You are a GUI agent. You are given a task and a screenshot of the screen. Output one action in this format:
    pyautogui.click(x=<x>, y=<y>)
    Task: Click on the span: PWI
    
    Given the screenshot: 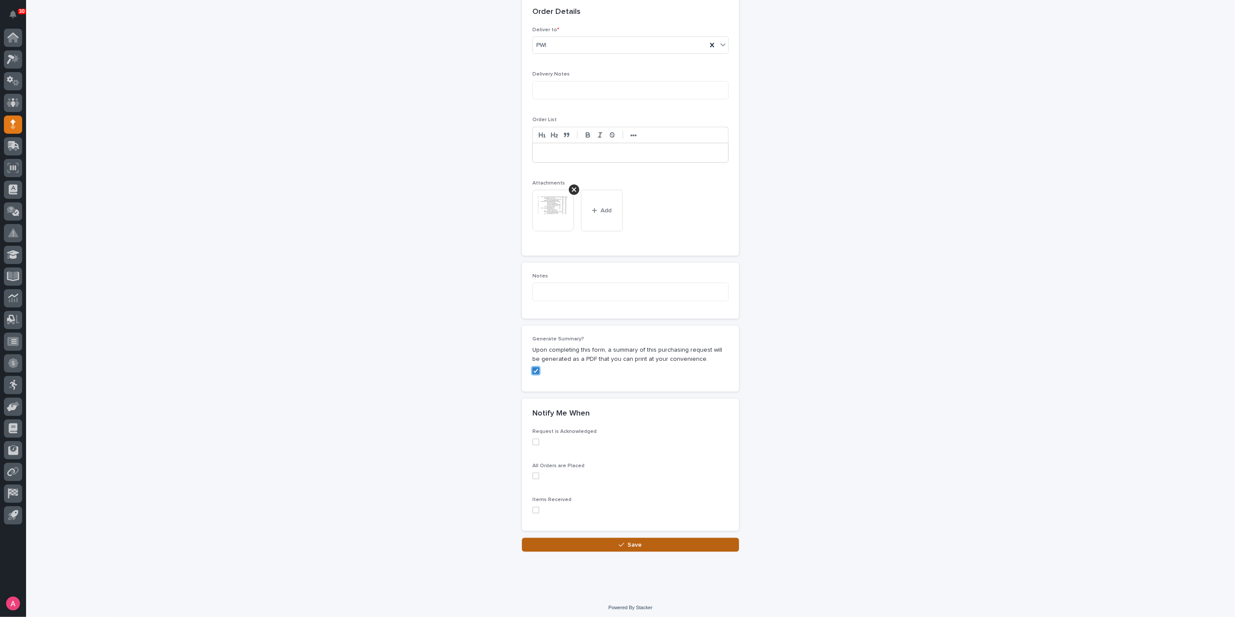 What is the action you would take?
    pyautogui.click(x=541, y=45)
    